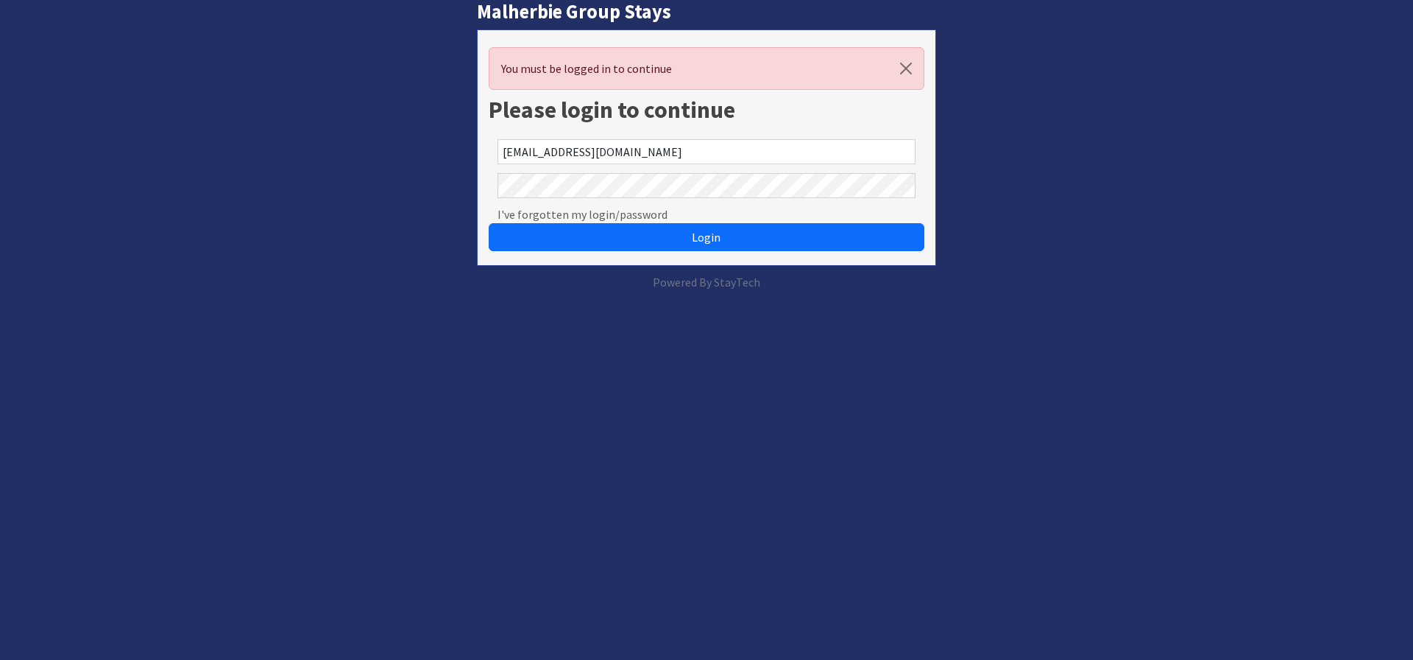 This screenshot has height=660, width=1413. I want to click on a: I've forgotten my login/password, so click(582, 214).